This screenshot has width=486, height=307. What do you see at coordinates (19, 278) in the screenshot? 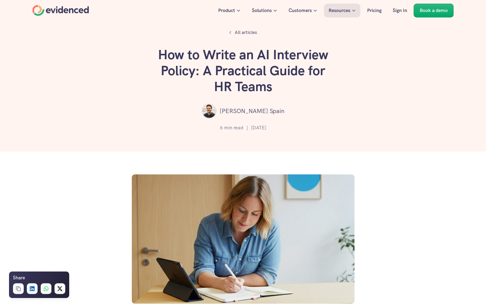
I see `h6: Share` at bounding box center [19, 278].